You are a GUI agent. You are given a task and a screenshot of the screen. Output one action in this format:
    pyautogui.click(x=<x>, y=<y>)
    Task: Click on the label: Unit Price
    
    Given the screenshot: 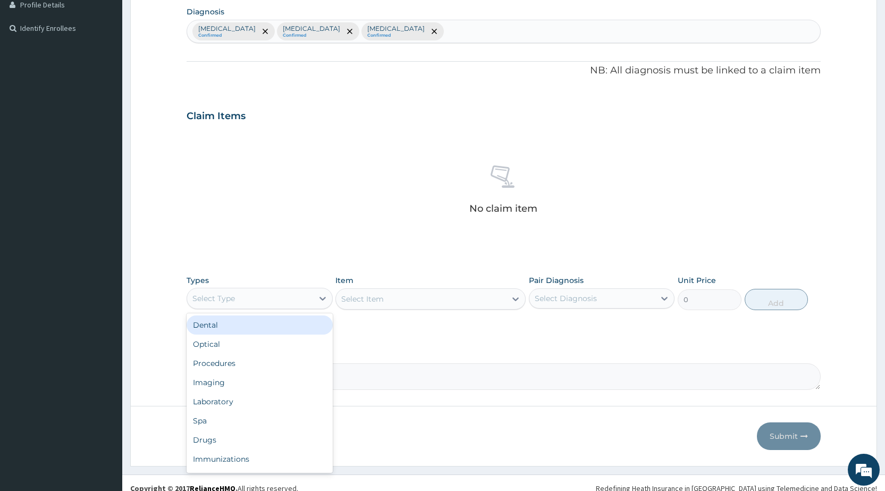 What is the action you would take?
    pyautogui.click(x=697, y=280)
    